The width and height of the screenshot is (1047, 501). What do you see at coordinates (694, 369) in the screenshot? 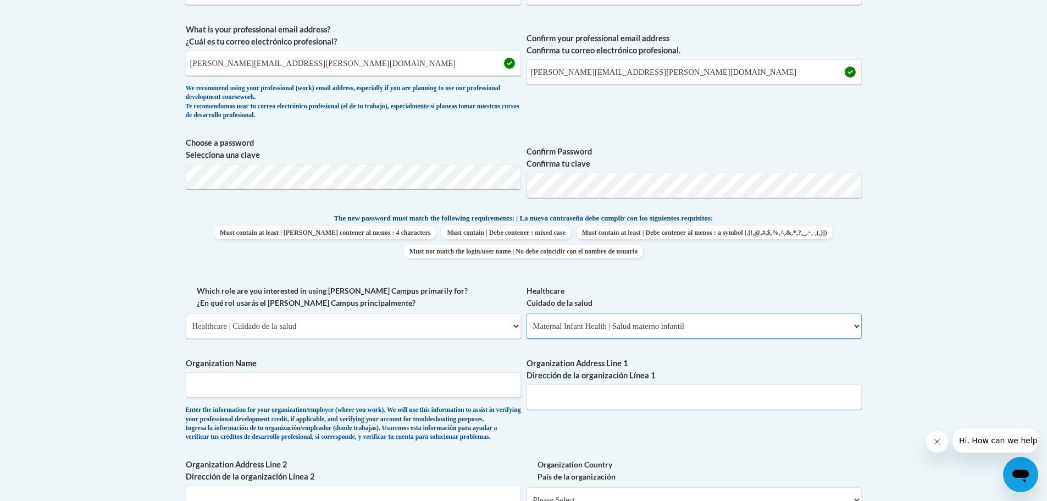
I see `label: Organization Address Line 1 Dirección de la organización Línea 1` at bounding box center [694, 369].